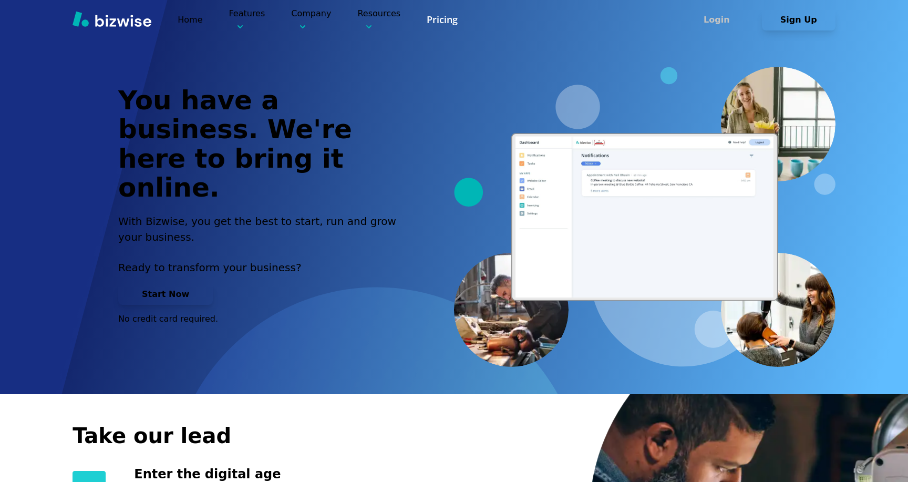 The width and height of the screenshot is (908, 482). Describe the element at coordinates (263, 267) in the screenshot. I see `p: Ready to transform your business?` at that location.